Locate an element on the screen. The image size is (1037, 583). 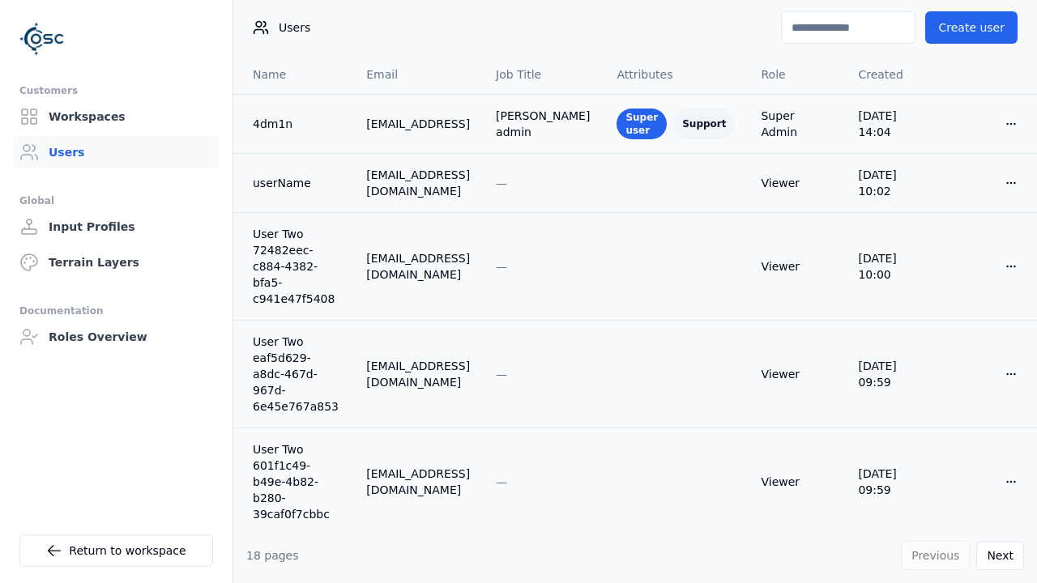
div: userName is located at coordinates (297, 183).